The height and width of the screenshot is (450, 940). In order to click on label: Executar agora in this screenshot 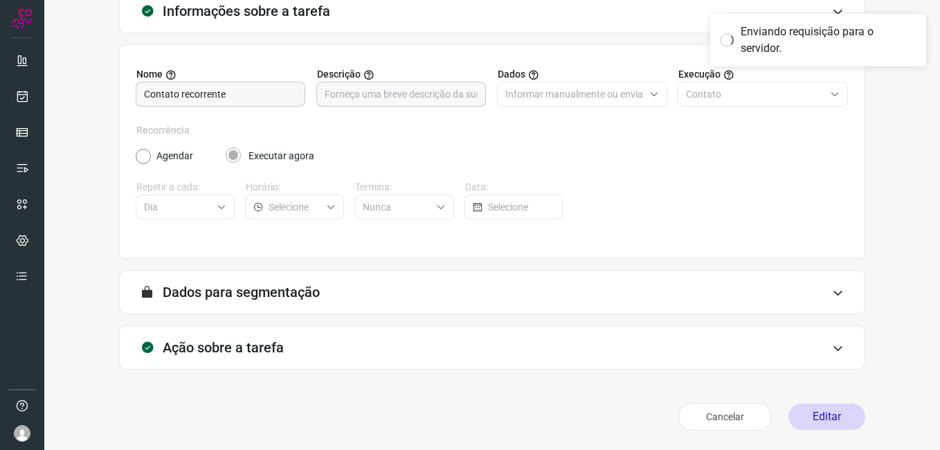, I will do `click(281, 156)`.